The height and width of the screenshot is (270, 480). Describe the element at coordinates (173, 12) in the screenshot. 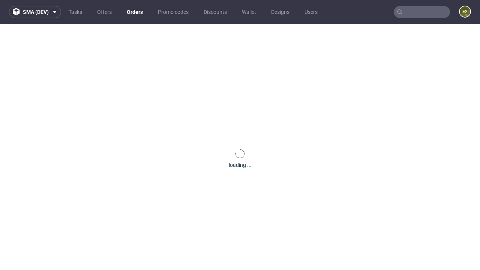

I see `a: Promo codes` at that location.